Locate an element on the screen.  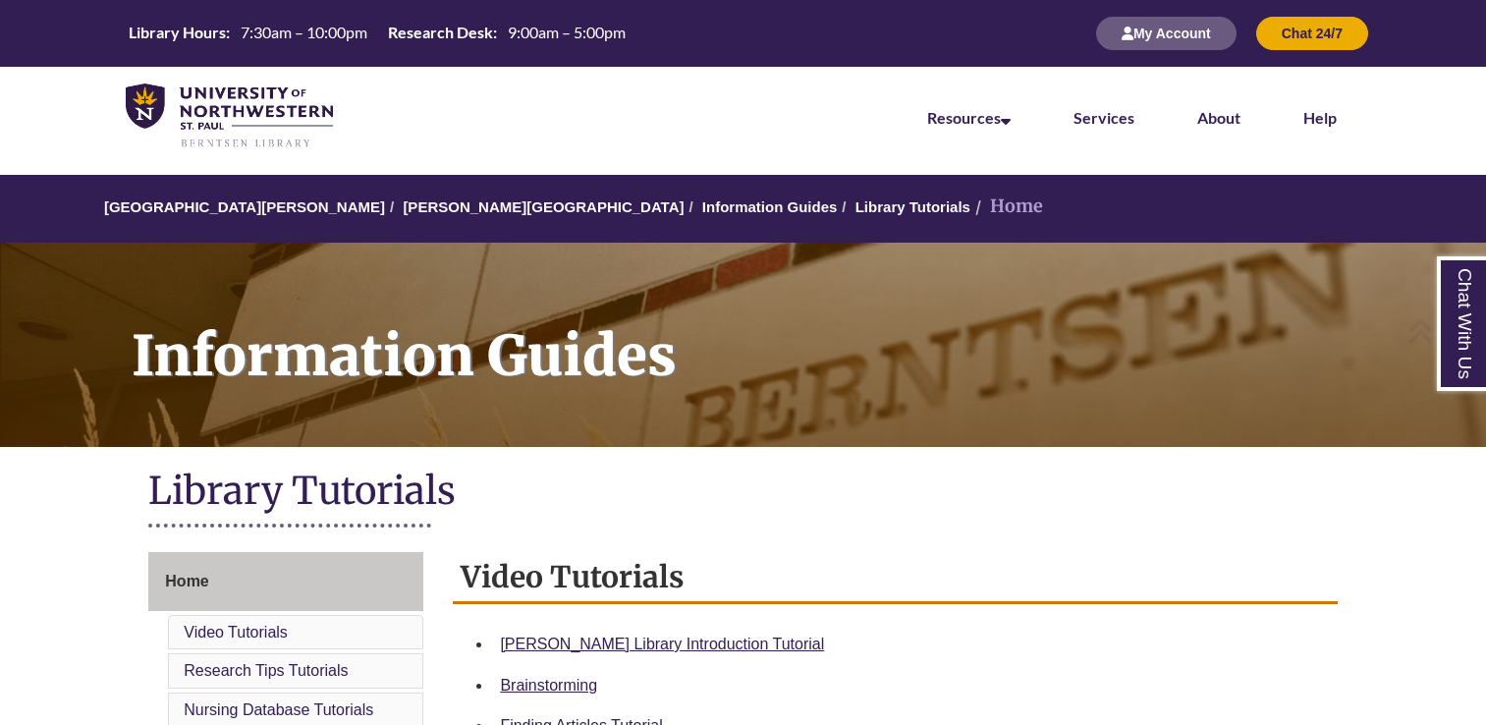
a: Help is located at coordinates (1320, 117).